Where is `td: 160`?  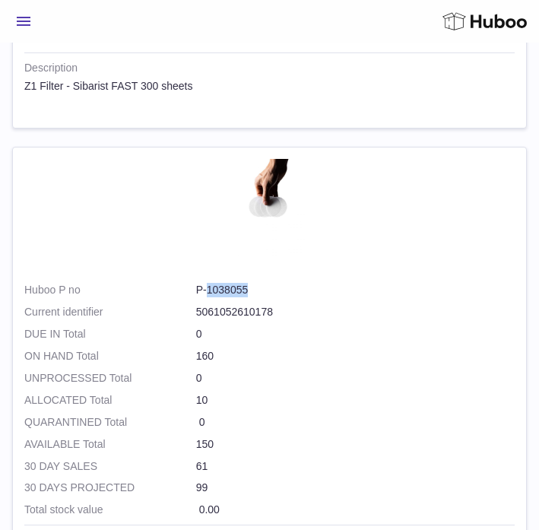
td: 160 is located at coordinates (269, 359).